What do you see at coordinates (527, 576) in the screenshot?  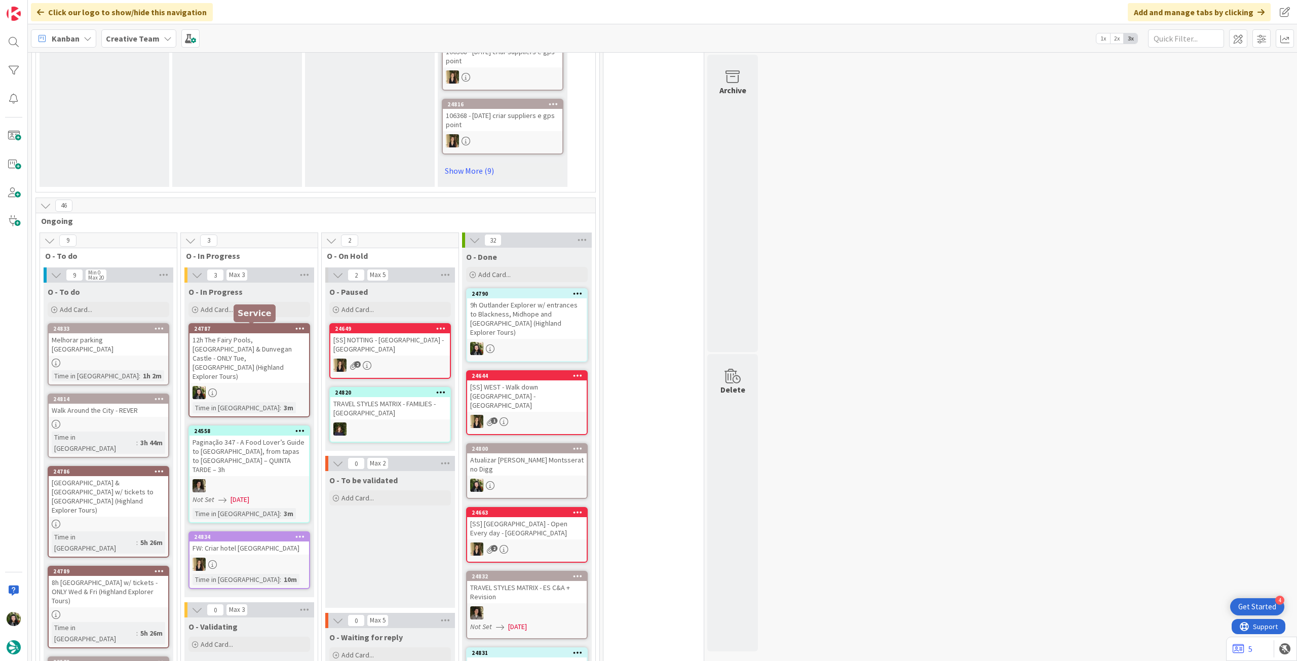 I see `div: 24832` at bounding box center [527, 576].